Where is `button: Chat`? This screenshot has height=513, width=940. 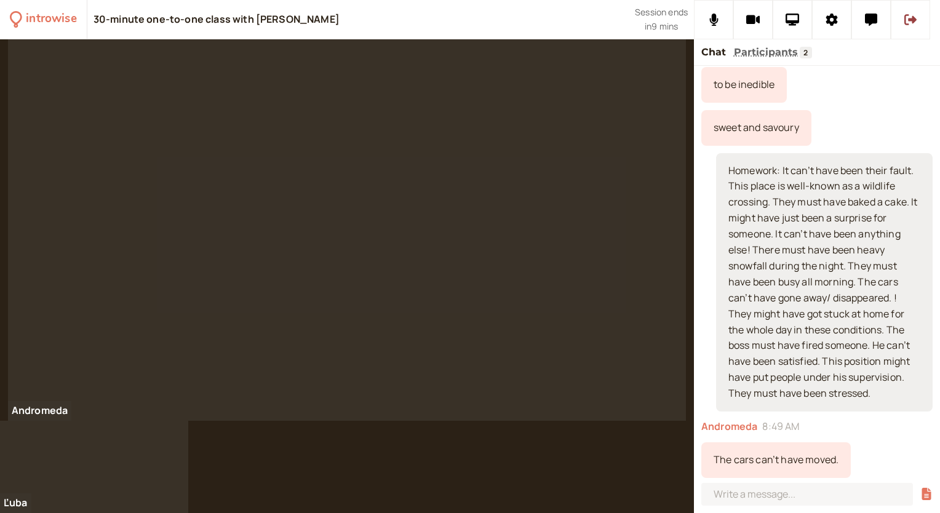 button: Chat is located at coordinates (713, 52).